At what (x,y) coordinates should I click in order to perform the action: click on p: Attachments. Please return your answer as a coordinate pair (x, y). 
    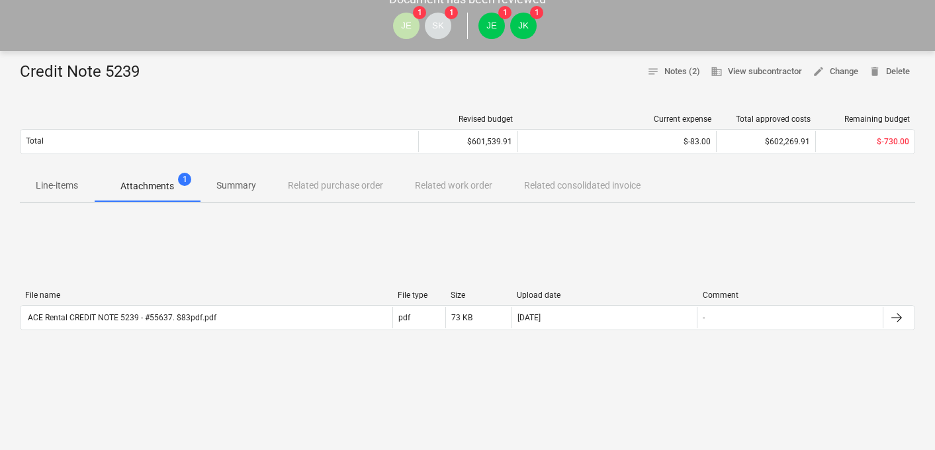
    Looking at the image, I should click on (147, 186).